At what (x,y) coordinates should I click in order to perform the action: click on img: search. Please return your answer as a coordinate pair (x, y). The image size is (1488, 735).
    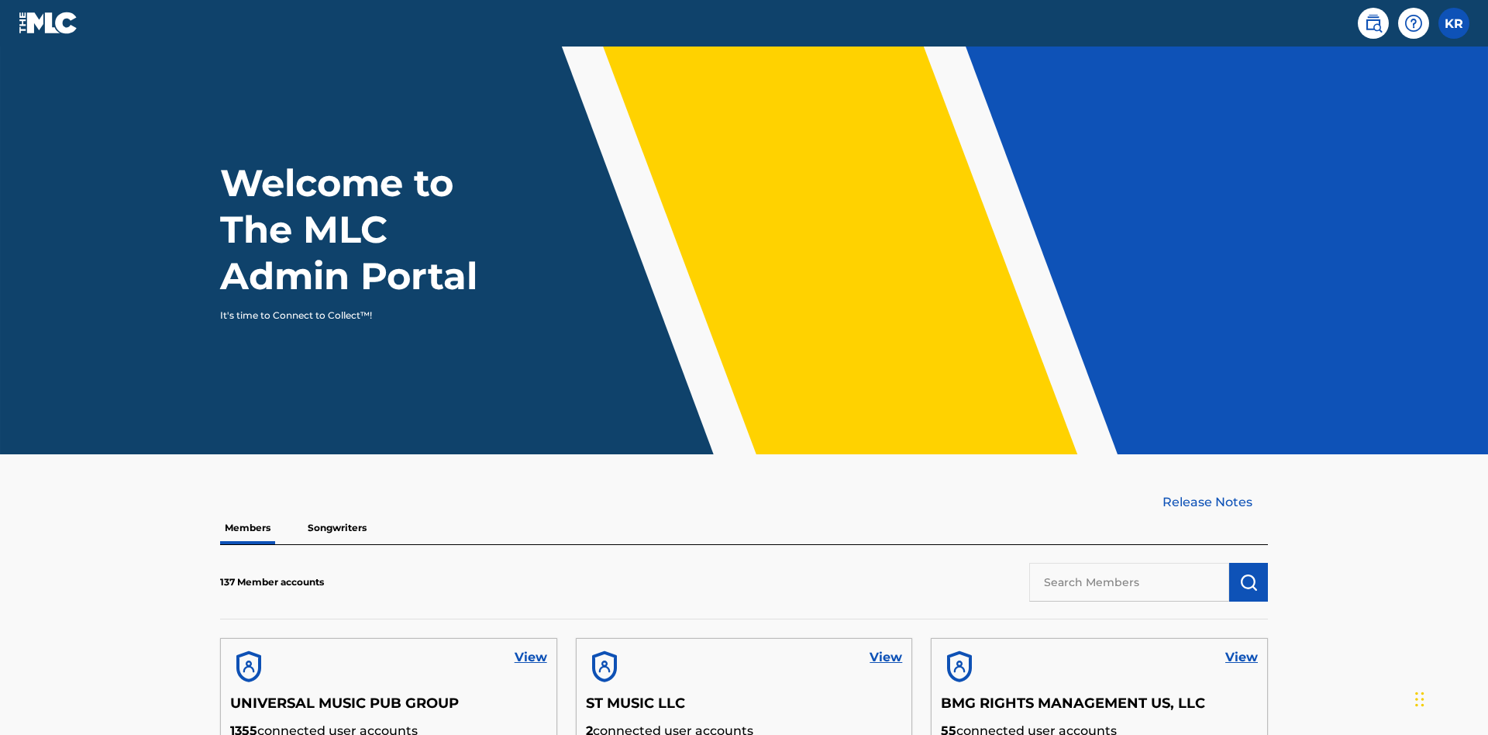
    Looking at the image, I should click on (1374, 23).